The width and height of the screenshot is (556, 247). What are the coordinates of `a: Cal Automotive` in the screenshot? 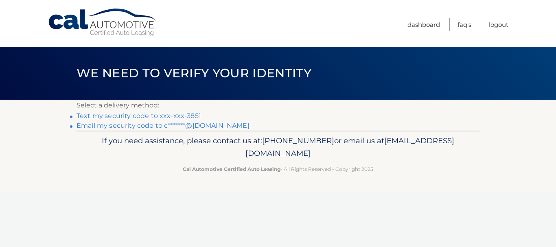 It's located at (103, 22).